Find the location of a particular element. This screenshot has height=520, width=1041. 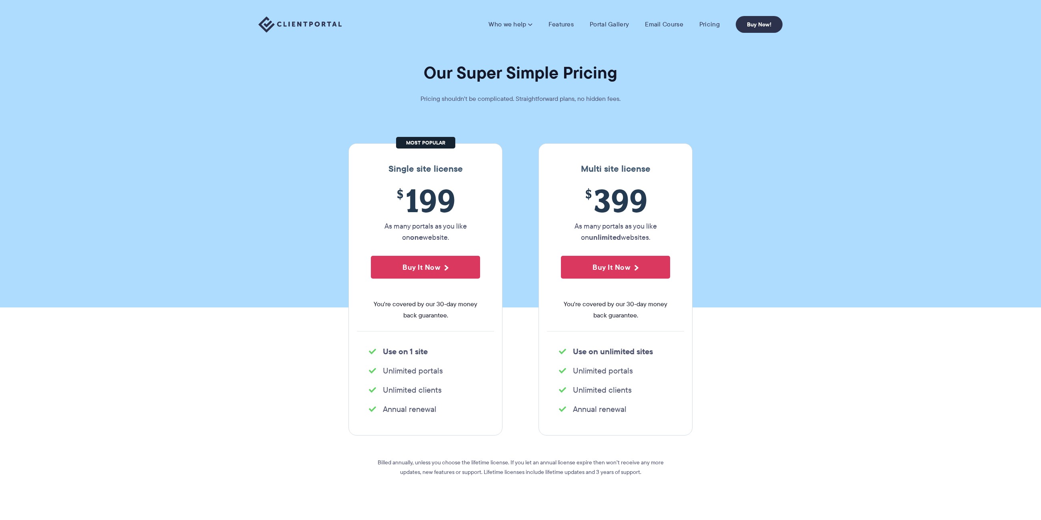

a: Portal Gallery is located at coordinates (610, 24).